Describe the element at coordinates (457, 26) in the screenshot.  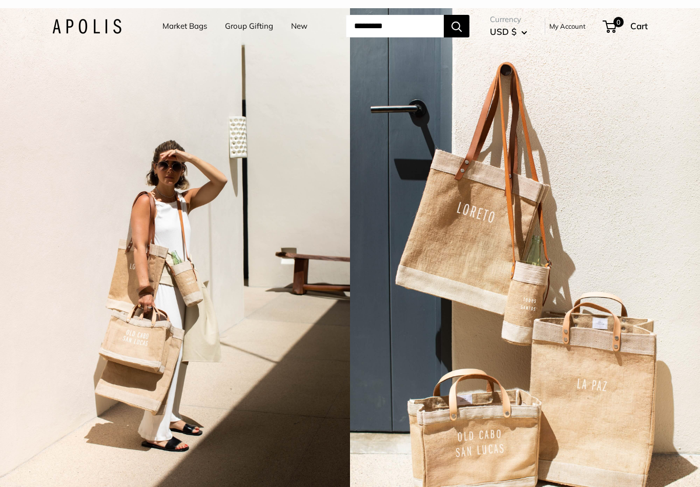
I see `button: Search` at that location.